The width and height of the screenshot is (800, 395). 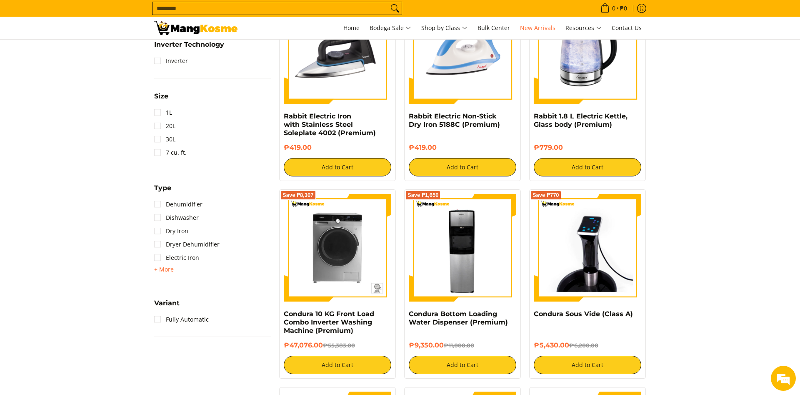 I want to click on a: 20L, so click(x=165, y=126).